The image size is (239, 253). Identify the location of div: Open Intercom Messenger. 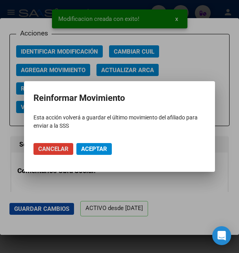
(222, 236).